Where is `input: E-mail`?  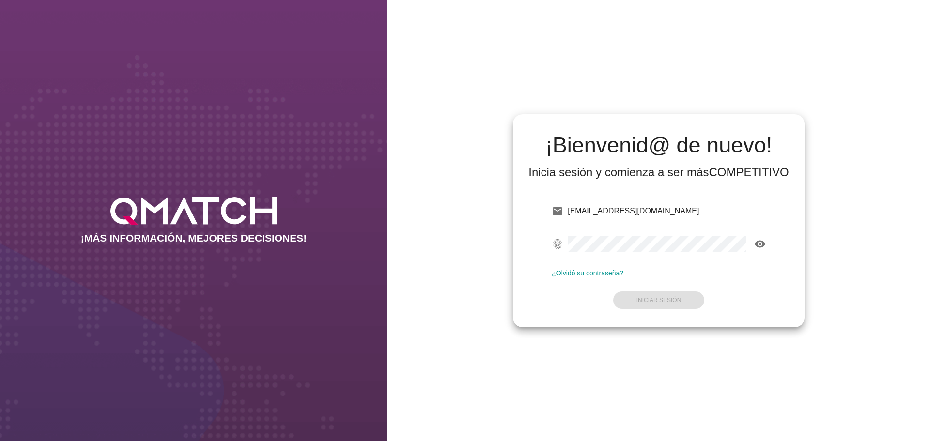 input: E-mail is located at coordinates (666, 211).